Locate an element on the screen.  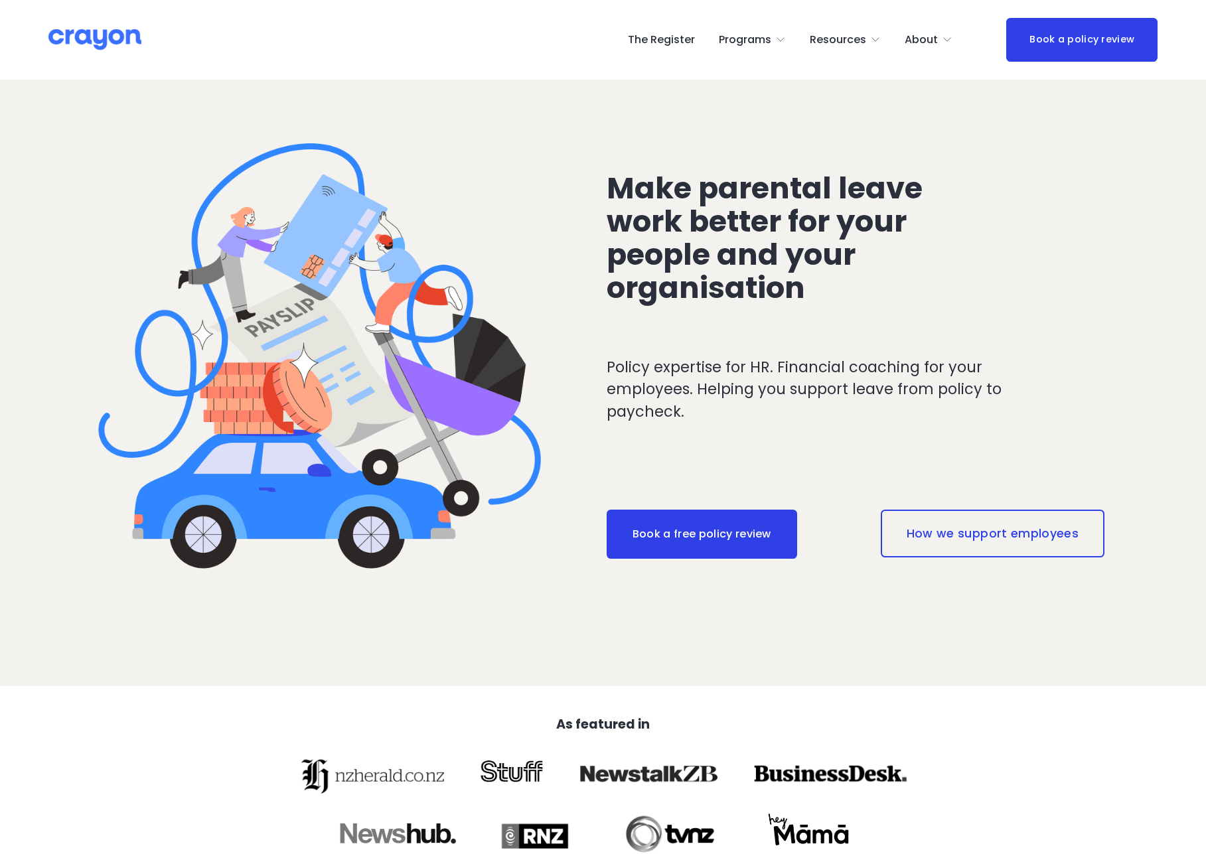
a: Book a policy review is located at coordinates (1082, 39).